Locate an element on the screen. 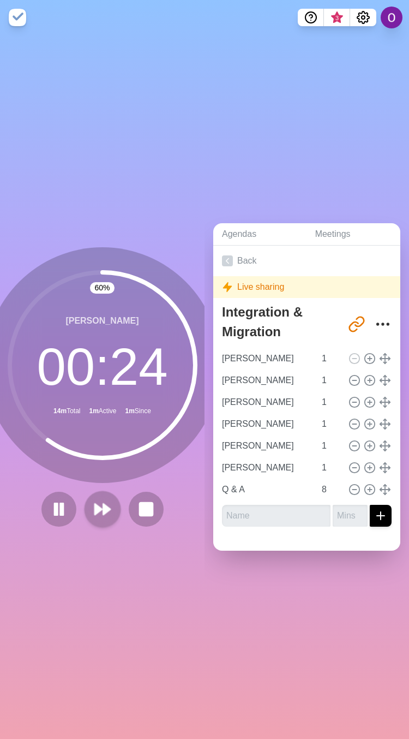 This screenshot has height=739, width=409. a: Back is located at coordinates (307, 261).